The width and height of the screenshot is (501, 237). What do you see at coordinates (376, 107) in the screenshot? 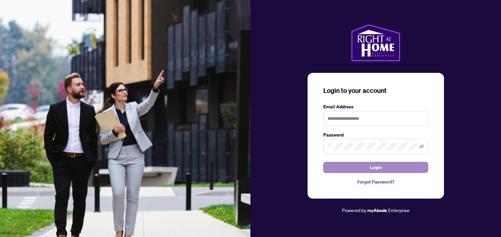
I see `label: Email Address` at bounding box center [376, 107].